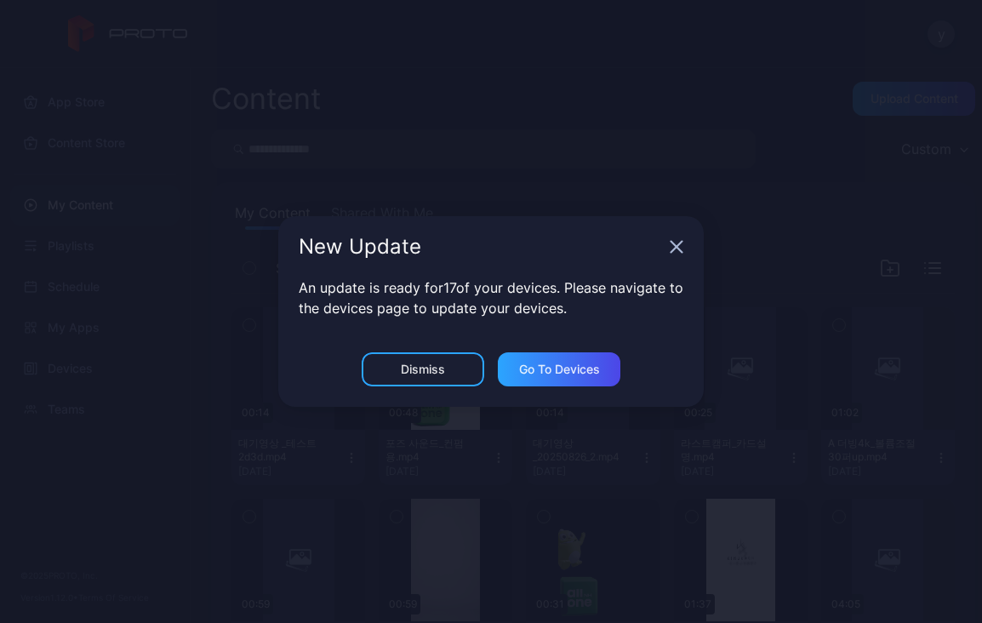 This screenshot has width=982, height=623. What do you see at coordinates (423, 369) in the screenshot?
I see `div: Dismiss` at bounding box center [423, 369].